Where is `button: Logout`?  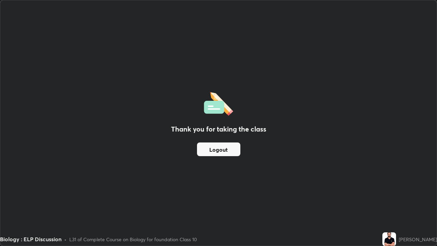 button: Logout is located at coordinates (219, 149).